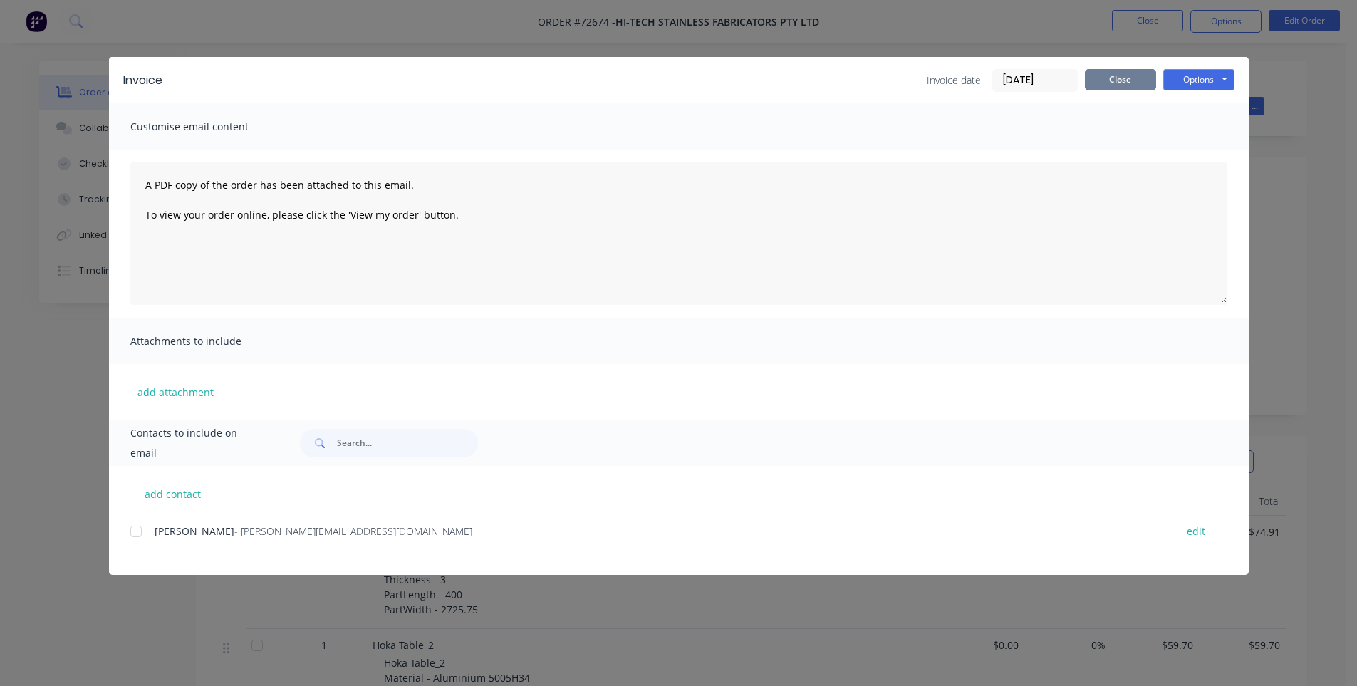 The height and width of the screenshot is (686, 1357). I want to click on button: Options, so click(1199, 80).